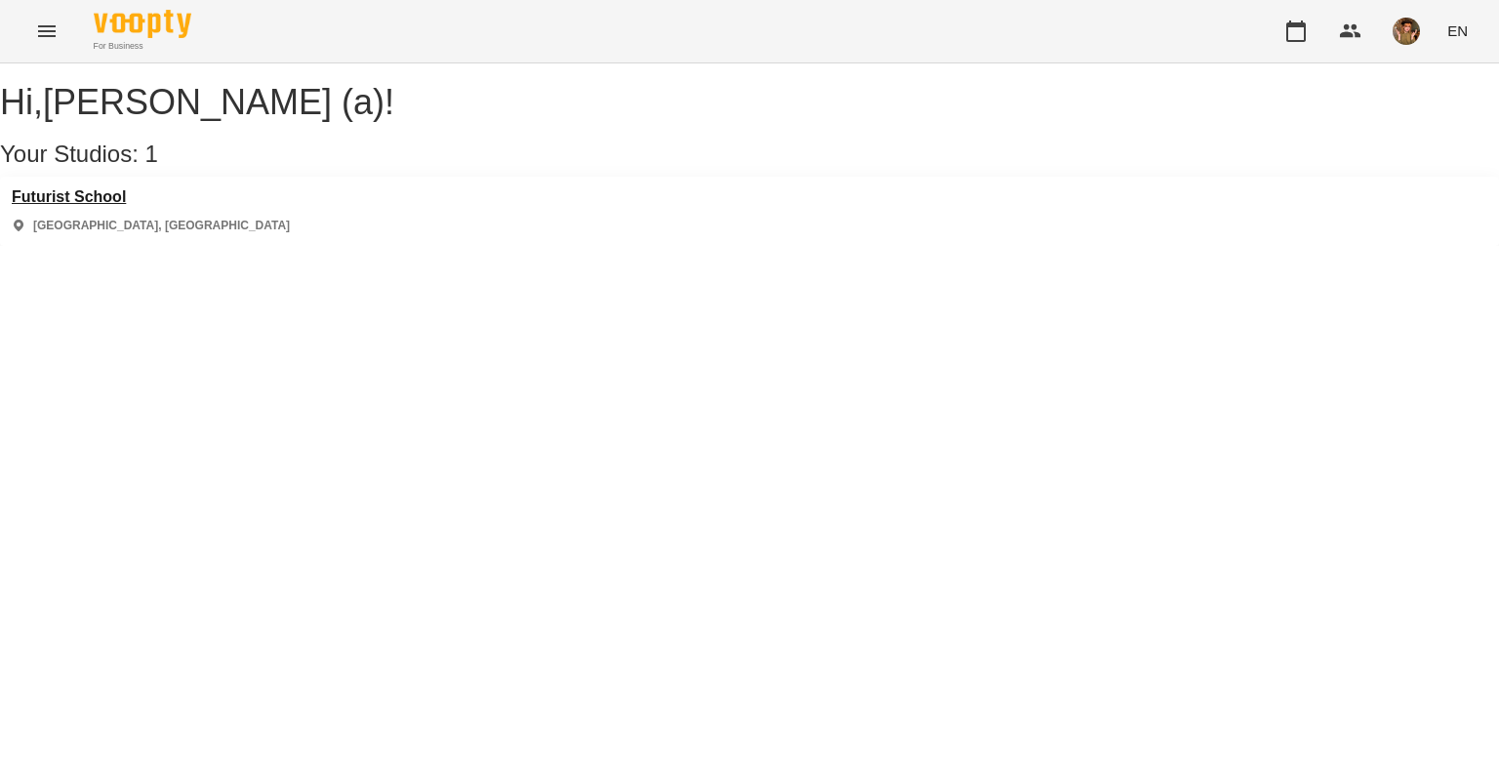  Describe the element at coordinates (143, 46) in the screenshot. I see `span: For Business` at that location.